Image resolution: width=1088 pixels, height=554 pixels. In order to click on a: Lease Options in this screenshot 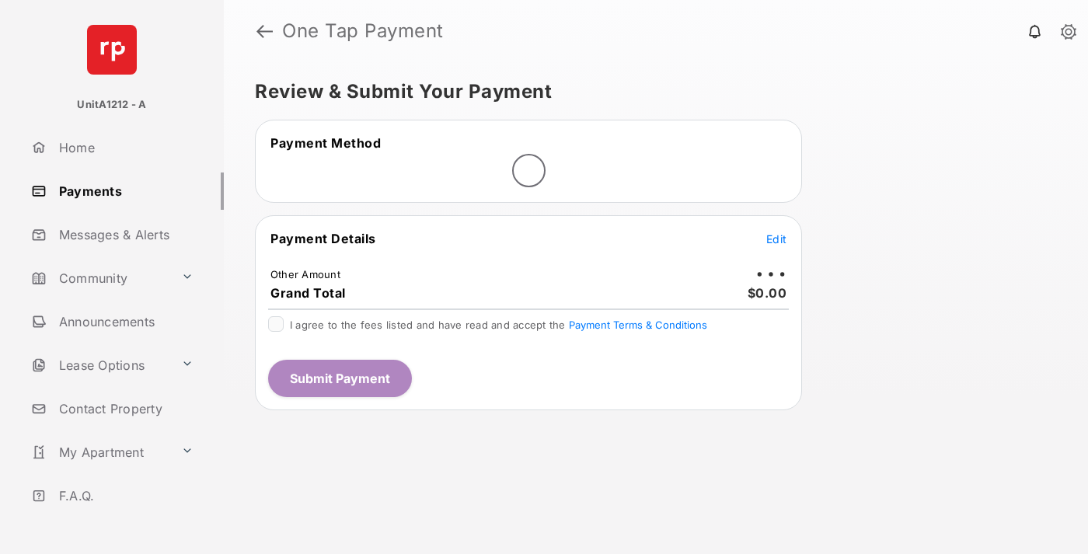, I will do `click(99, 365)`.